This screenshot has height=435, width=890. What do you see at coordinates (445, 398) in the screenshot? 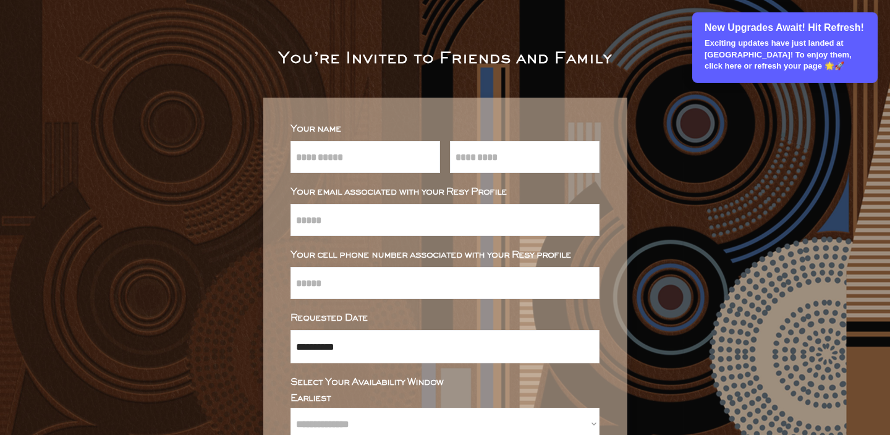
I see `div: Earliest` at bounding box center [445, 398].